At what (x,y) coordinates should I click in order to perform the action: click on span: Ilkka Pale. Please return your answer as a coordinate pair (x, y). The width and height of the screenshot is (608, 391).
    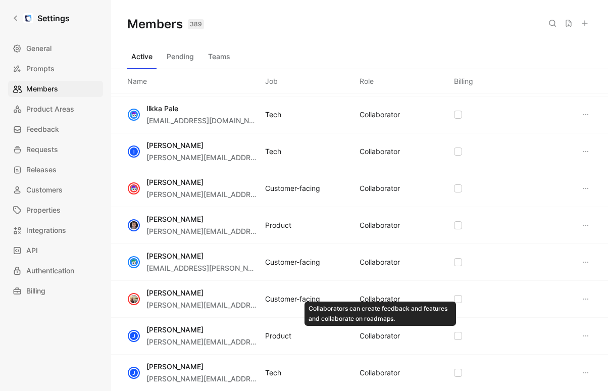
    Looking at the image, I should click on (162, 108).